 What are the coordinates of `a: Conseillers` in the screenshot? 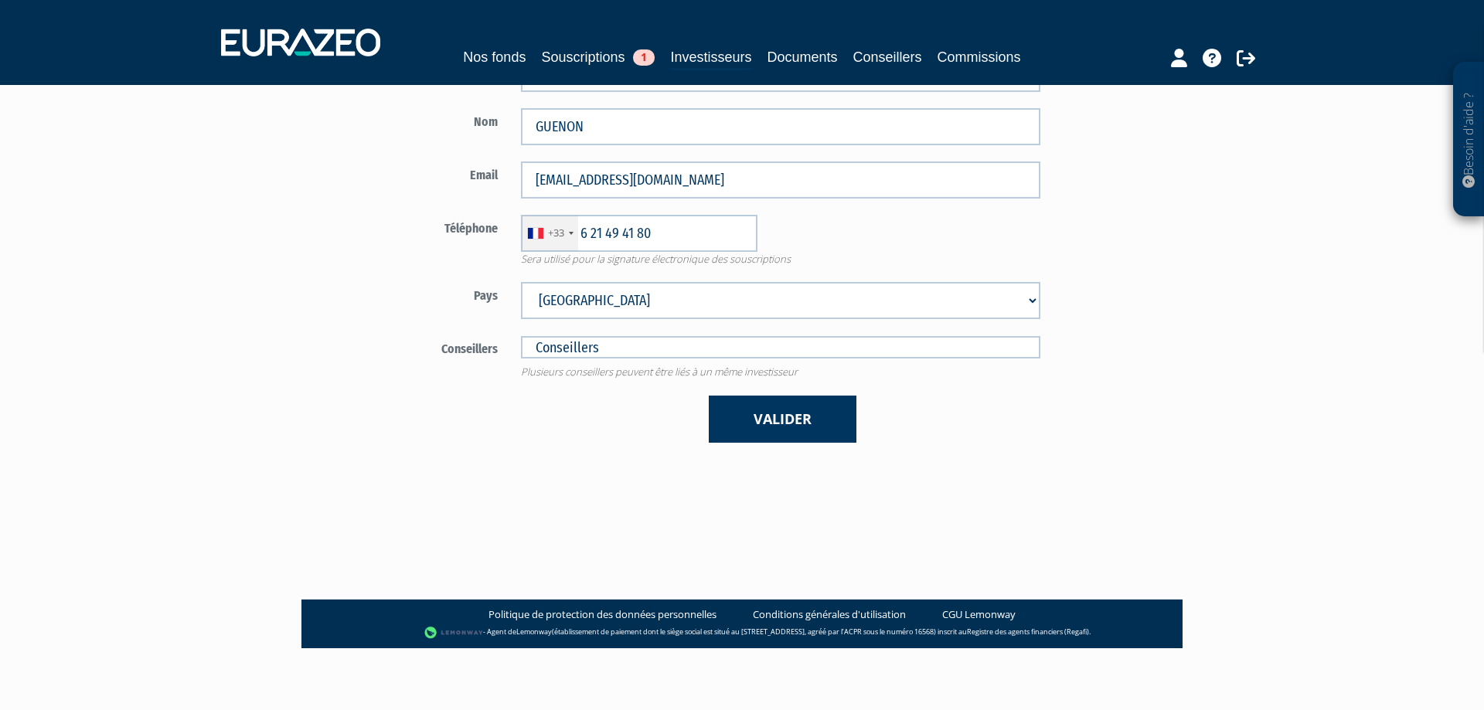 It's located at (887, 57).